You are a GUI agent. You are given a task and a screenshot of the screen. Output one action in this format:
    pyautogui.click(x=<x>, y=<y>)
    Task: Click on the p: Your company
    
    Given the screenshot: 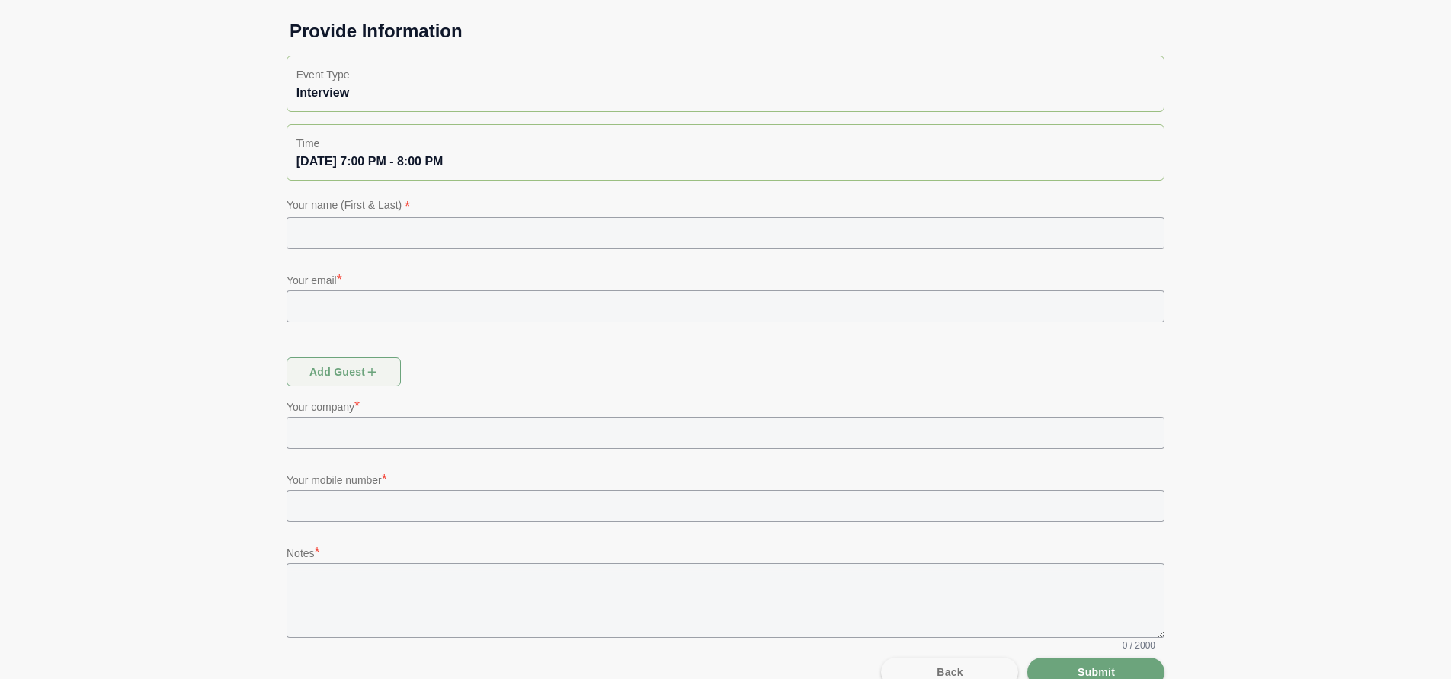 What is the action you would take?
    pyautogui.click(x=726, y=406)
    